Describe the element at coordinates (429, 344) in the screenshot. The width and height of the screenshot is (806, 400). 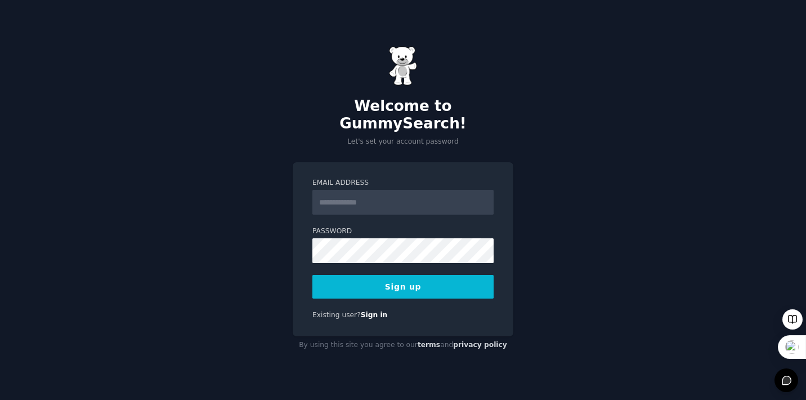
I see `a: terms` at that location.